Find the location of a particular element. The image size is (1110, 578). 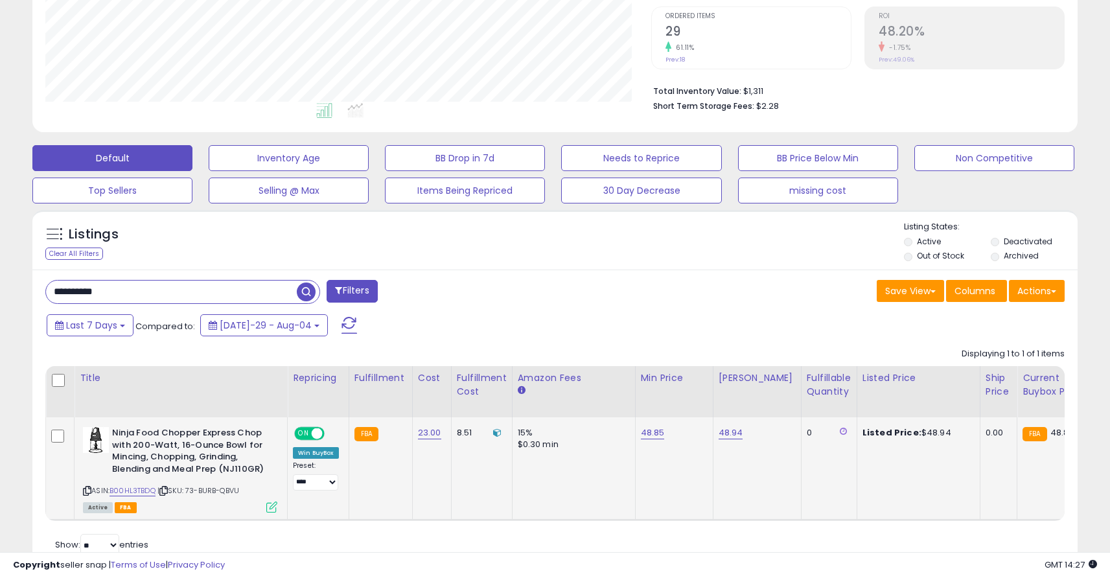

button: BB Price Below Min is located at coordinates (818, 158).